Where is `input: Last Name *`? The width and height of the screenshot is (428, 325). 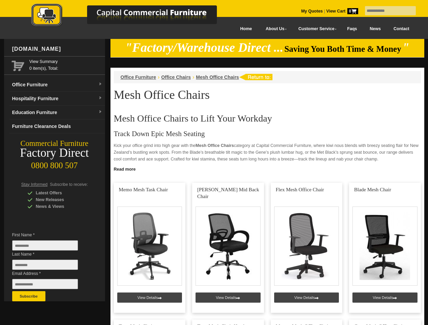
input: Last Name * is located at coordinates (45, 265).